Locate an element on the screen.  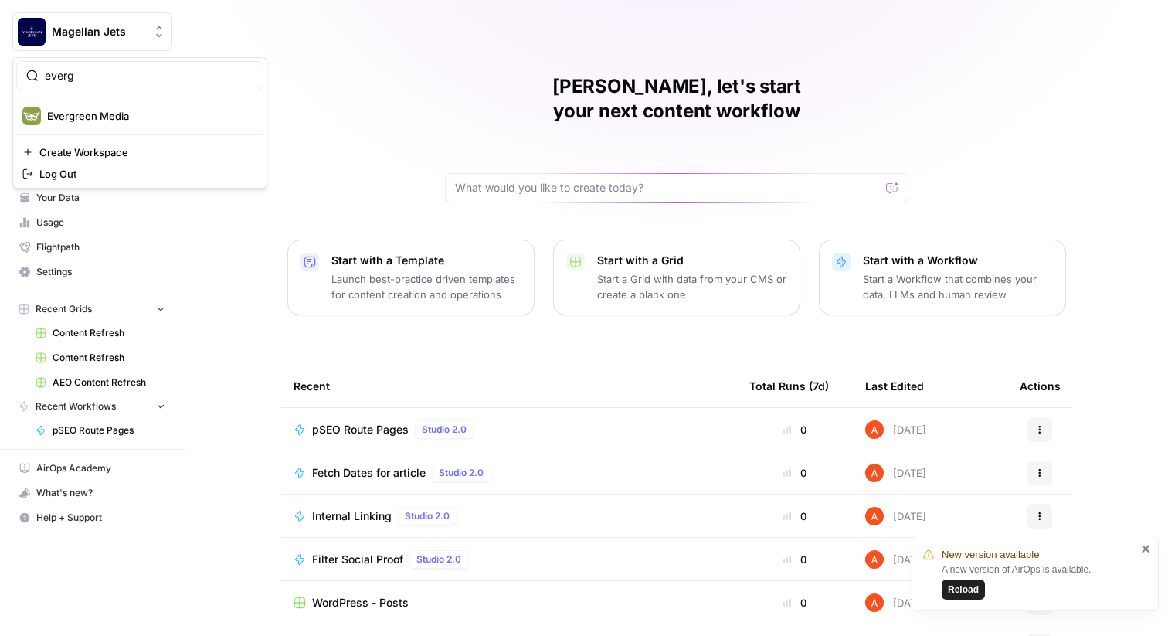
button: Start with a GridStart a Grid with data from your CMS or create a blank one is located at coordinates (677, 277).